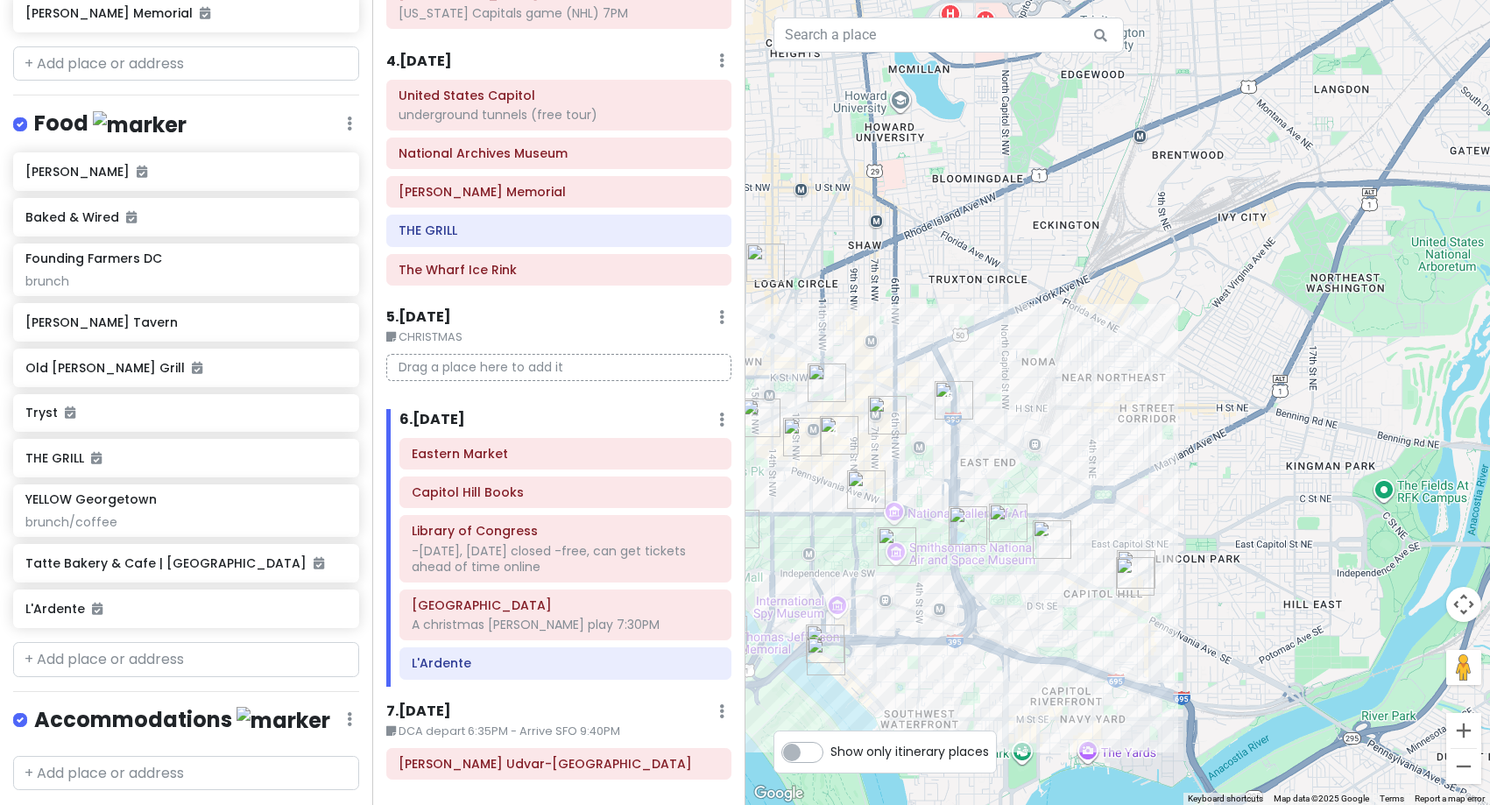 This screenshot has width=1490, height=805. What do you see at coordinates (954, 400) in the screenshot?
I see `div: L'Ardente` at bounding box center [954, 400].